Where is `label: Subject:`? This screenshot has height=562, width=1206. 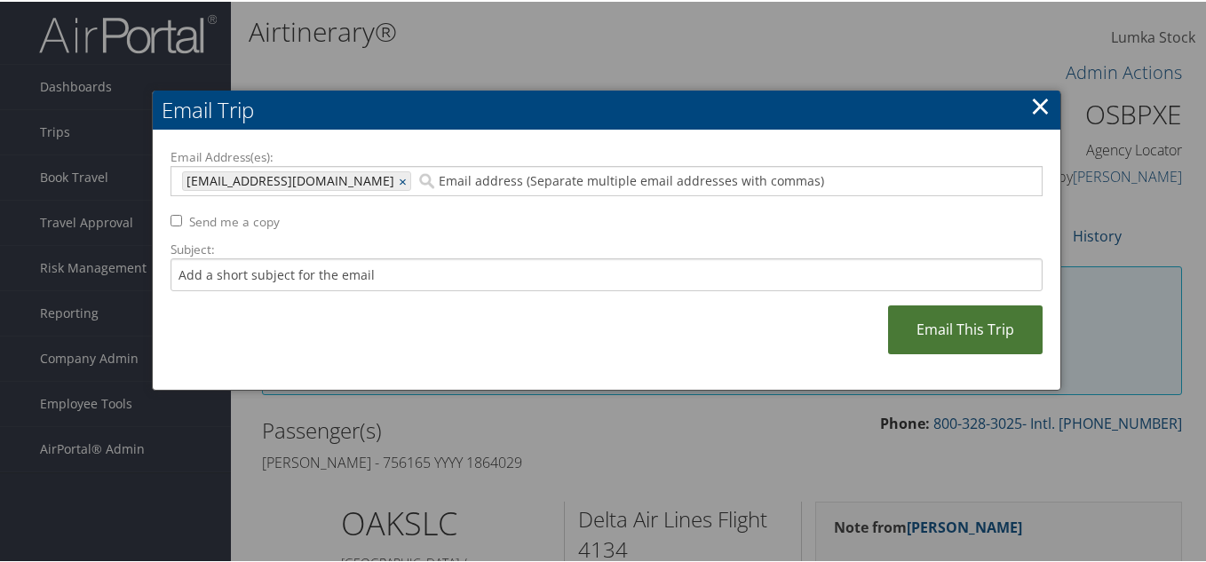 label: Subject: is located at coordinates (607, 248).